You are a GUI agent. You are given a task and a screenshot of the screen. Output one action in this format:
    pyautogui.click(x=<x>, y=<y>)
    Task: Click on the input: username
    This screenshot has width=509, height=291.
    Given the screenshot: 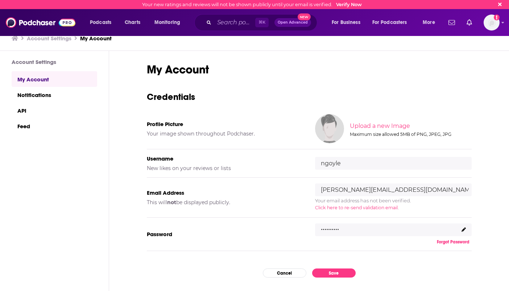 What is the action you would take?
    pyautogui.click(x=394, y=163)
    